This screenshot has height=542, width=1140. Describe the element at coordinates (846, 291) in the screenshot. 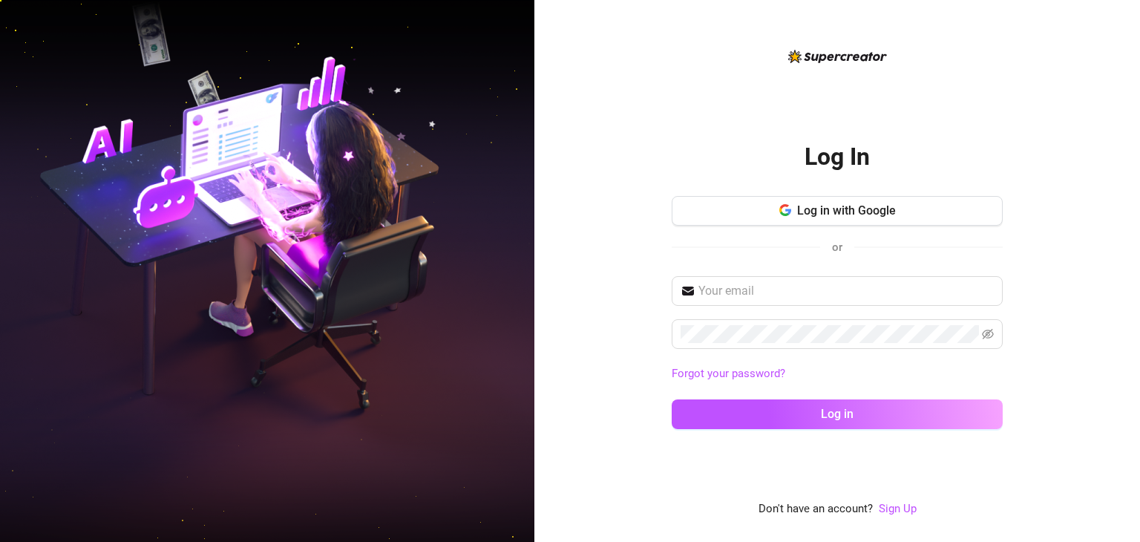

I see `input: Your email` at that location.